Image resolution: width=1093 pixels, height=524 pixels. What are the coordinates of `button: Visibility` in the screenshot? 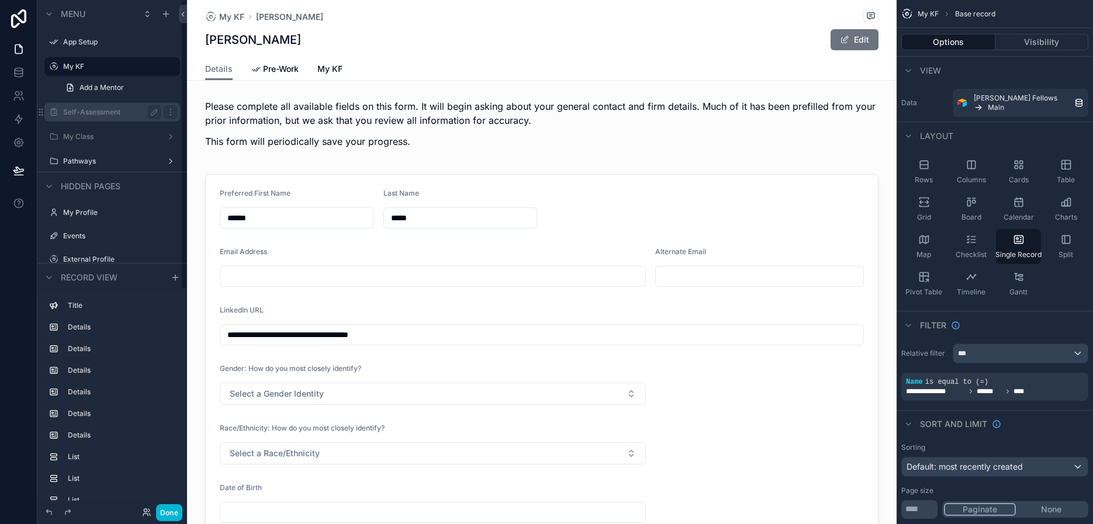 It's located at (1042, 42).